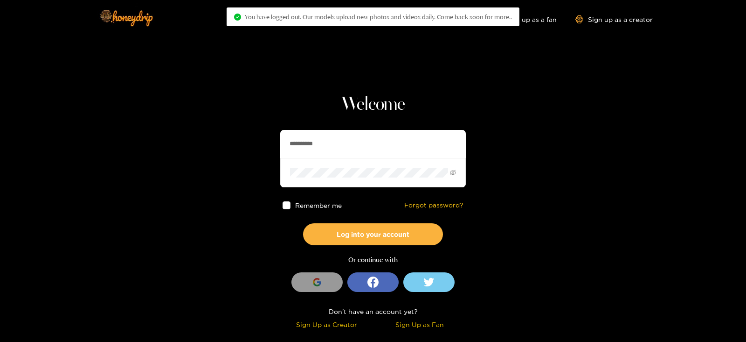 This screenshot has height=342, width=746. Describe the element at coordinates (373, 311) in the screenshot. I see `div: Don't have an account yet?` at that location.